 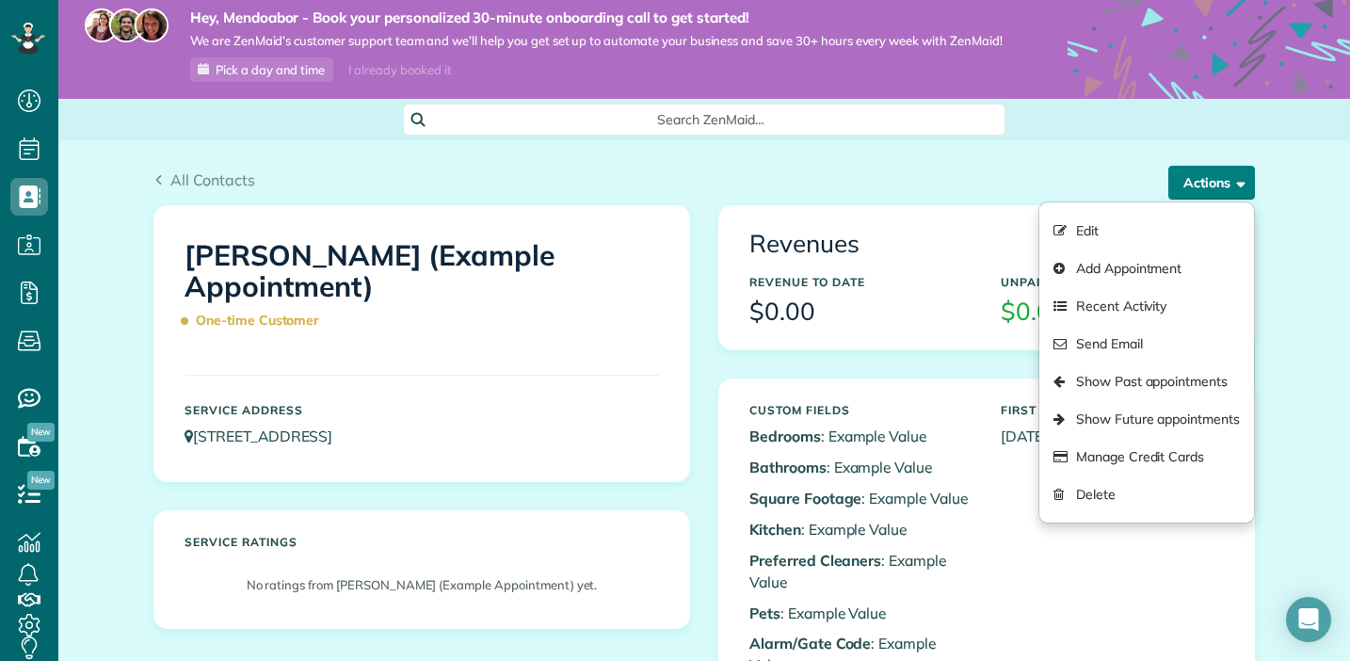 I want to click on a: All Contacts, so click(x=204, y=180).